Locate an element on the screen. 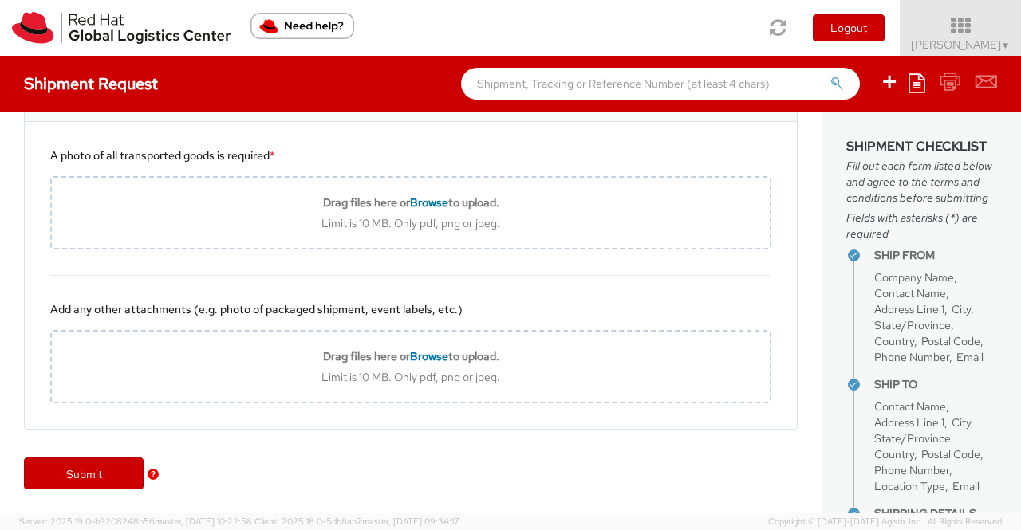  span: Location Type is located at coordinates (909, 487).